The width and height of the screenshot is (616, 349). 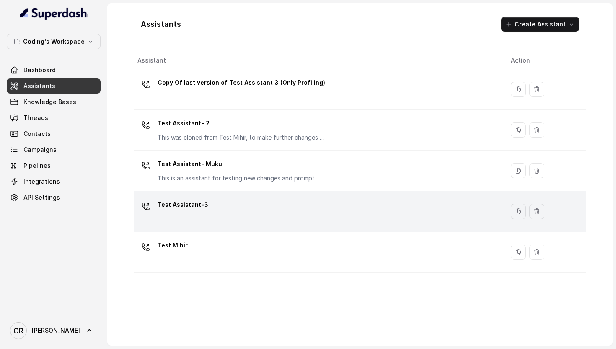 I want to click on button: Create Assistant, so click(x=540, y=24).